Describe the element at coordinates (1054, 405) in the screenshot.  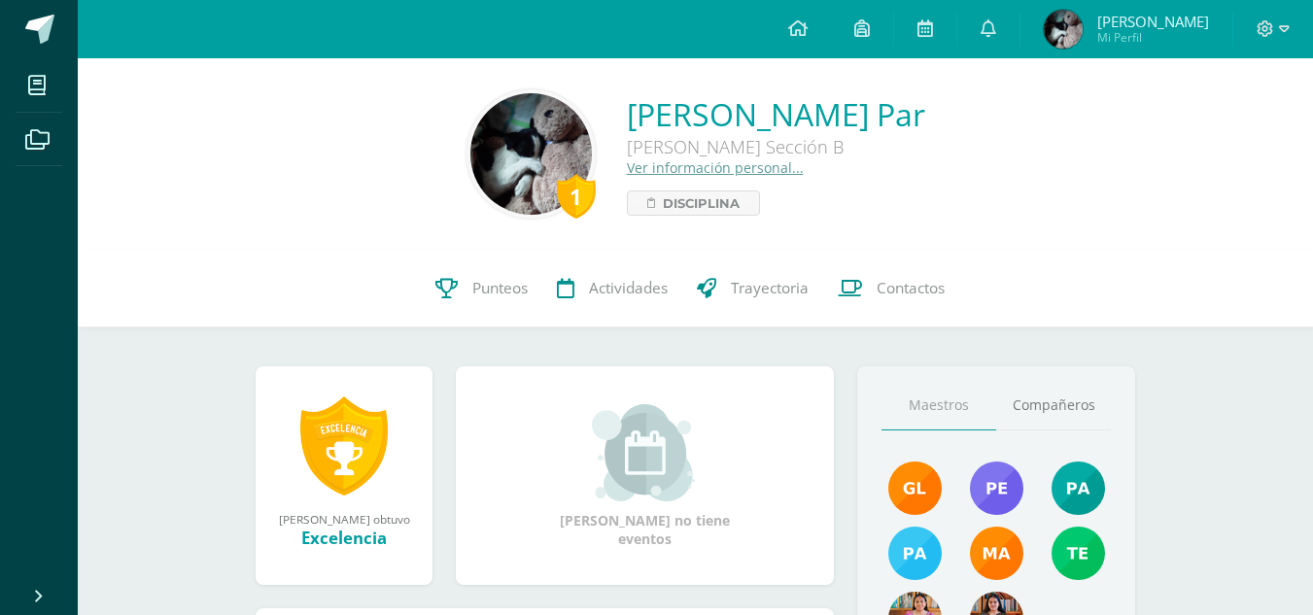
I see `a: Compañeros` at that location.